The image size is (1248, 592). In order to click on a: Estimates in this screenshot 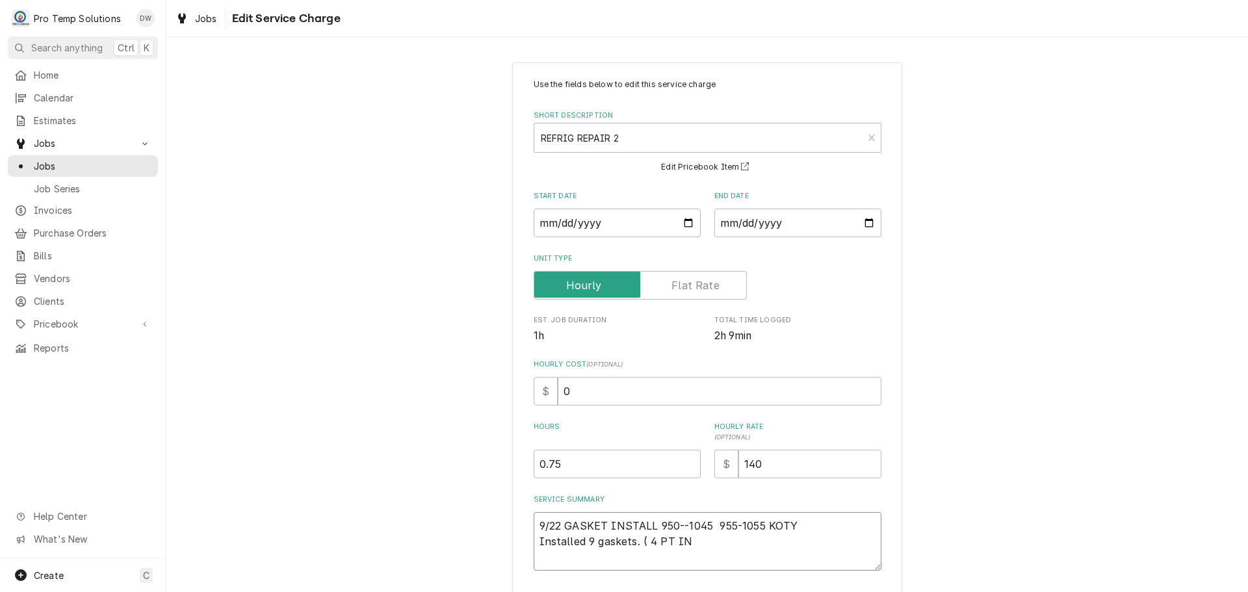, I will do `click(83, 120)`.